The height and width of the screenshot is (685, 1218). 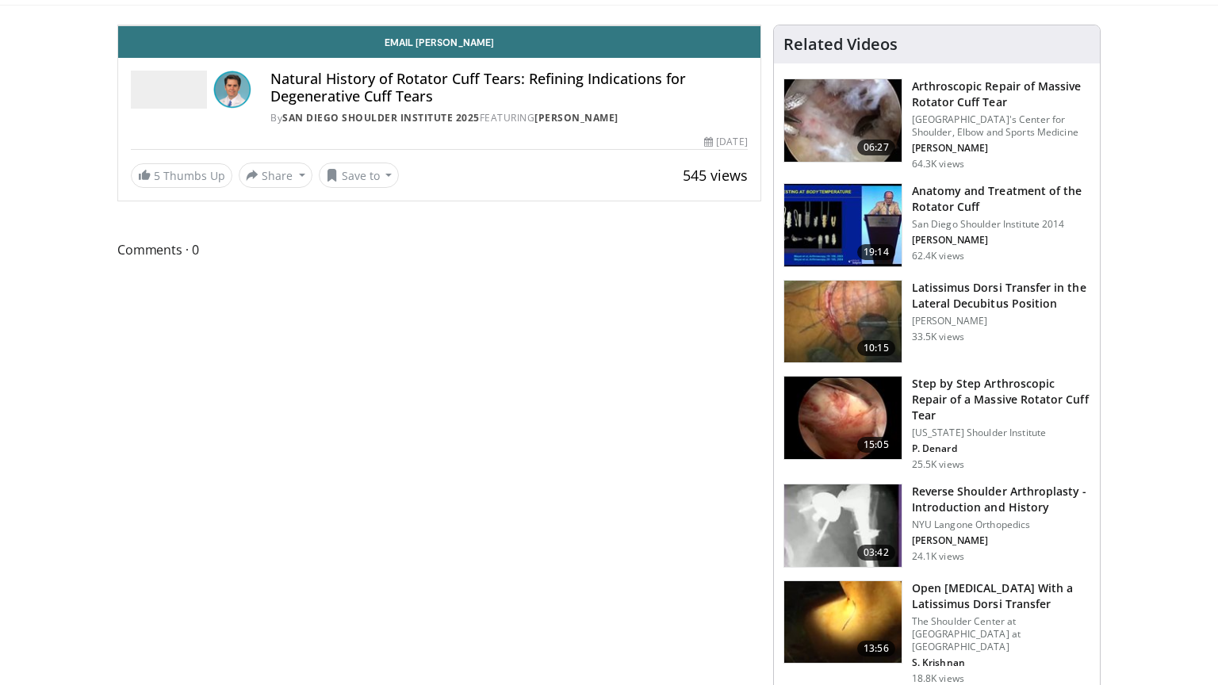 What do you see at coordinates (1000, 224) in the screenshot?
I see `p: San Diego Shoulder Institute 2014` at bounding box center [1000, 224].